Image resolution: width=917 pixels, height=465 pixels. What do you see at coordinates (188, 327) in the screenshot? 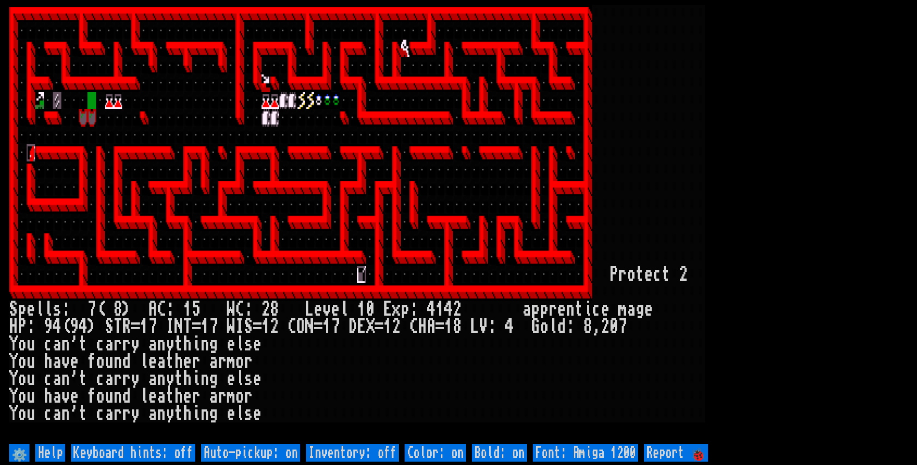
I see `div: T` at bounding box center [188, 327].